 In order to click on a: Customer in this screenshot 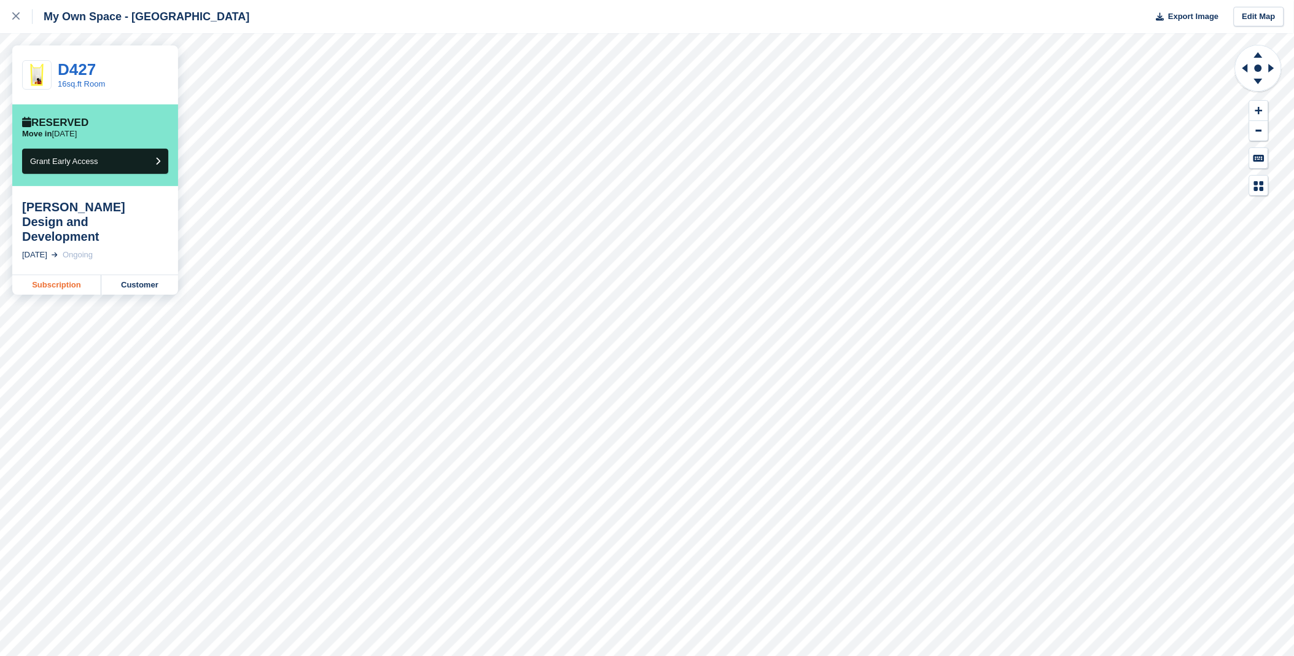, I will do `click(139, 285)`.